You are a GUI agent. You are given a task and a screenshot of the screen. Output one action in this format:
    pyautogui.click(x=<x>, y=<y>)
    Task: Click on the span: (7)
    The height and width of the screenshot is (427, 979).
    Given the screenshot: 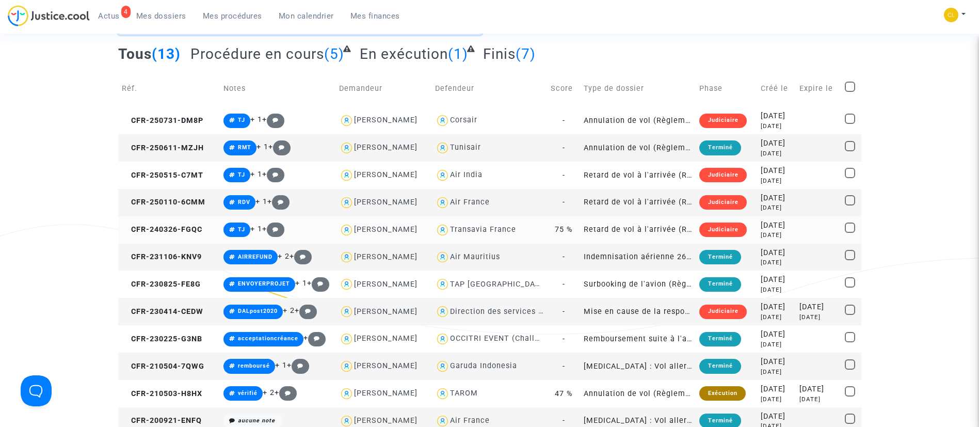 What is the action you would take?
    pyautogui.click(x=525, y=54)
    